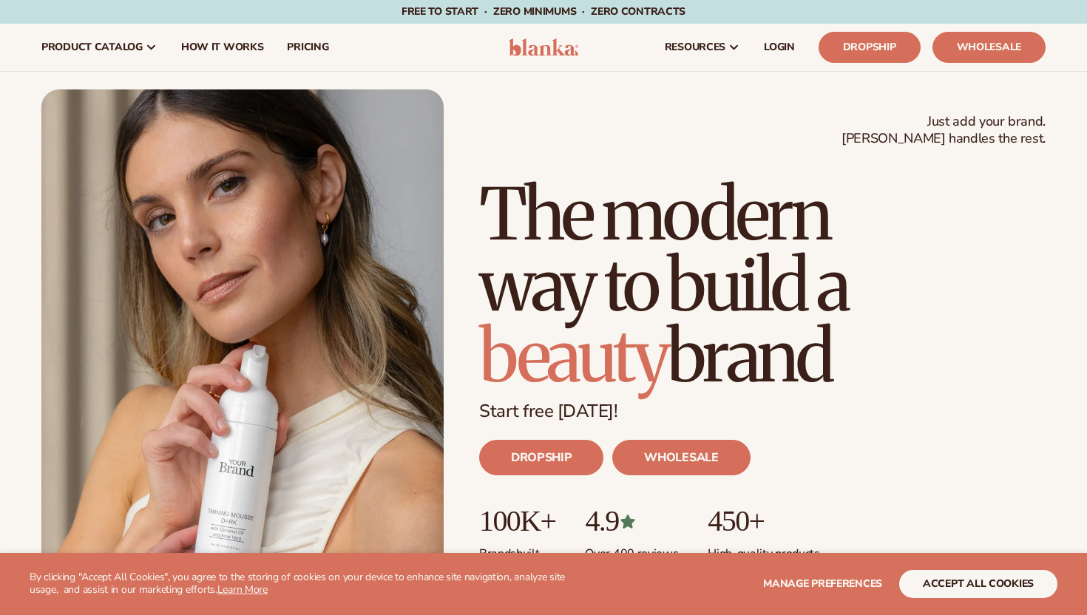 The height and width of the screenshot is (615, 1087). Describe the element at coordinates (822, 584) in the screenshot. I see `span: Manage preferences` at that location.